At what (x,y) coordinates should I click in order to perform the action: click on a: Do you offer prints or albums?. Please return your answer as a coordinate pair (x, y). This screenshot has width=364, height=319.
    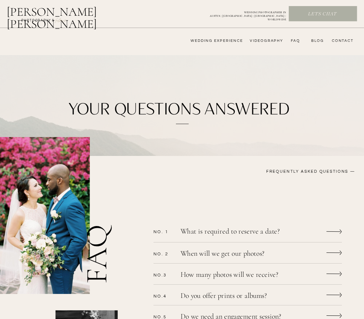
    Looking at the image, I should click on (240, 296).